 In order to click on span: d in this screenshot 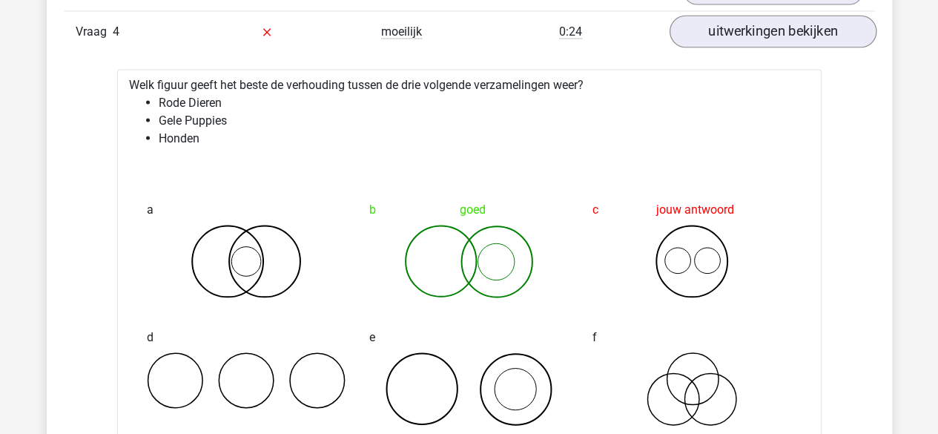, I will do `click(150, 337)`.